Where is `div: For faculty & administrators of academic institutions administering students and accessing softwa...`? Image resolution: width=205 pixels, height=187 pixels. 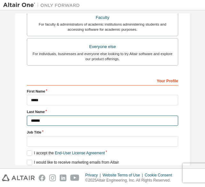 div: For faculty & administrators of academic institutions administering students and accessing softwa... is located at coordinates (103, 27).